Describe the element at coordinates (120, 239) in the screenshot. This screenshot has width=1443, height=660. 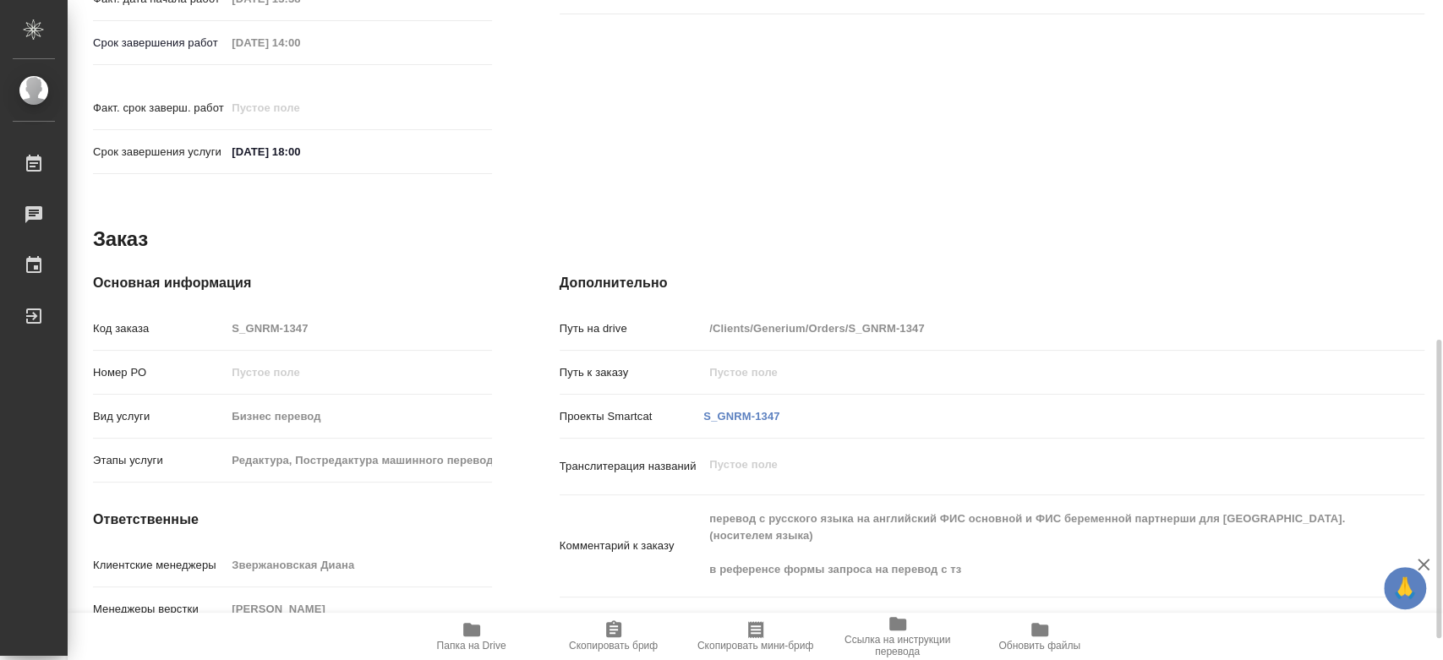
I see `h2: Заказ` at that location.